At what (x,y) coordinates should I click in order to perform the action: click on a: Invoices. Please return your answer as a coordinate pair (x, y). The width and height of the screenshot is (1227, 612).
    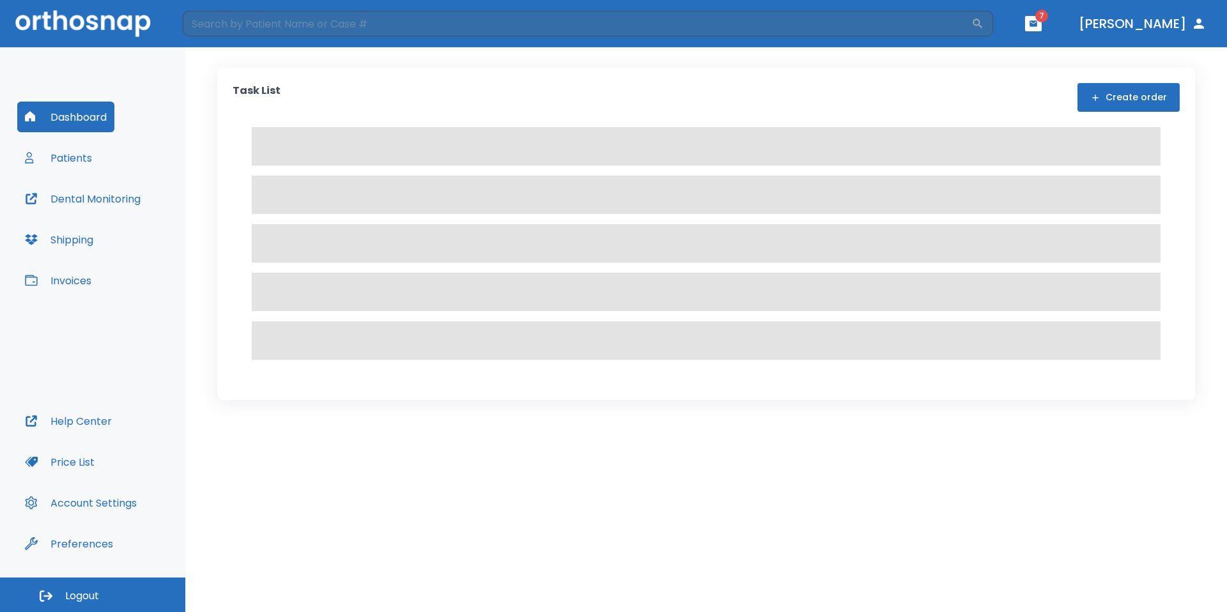
    Looking at the image, I should click on (58, 281).